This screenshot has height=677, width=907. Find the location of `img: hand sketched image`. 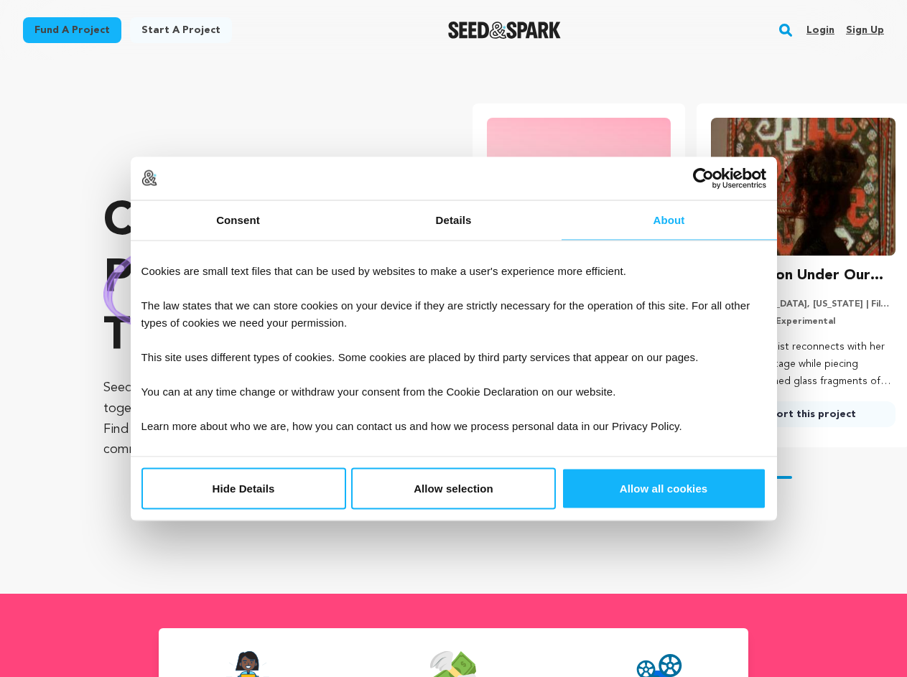

img: hand sketched image is located at coordinates (200, 280).